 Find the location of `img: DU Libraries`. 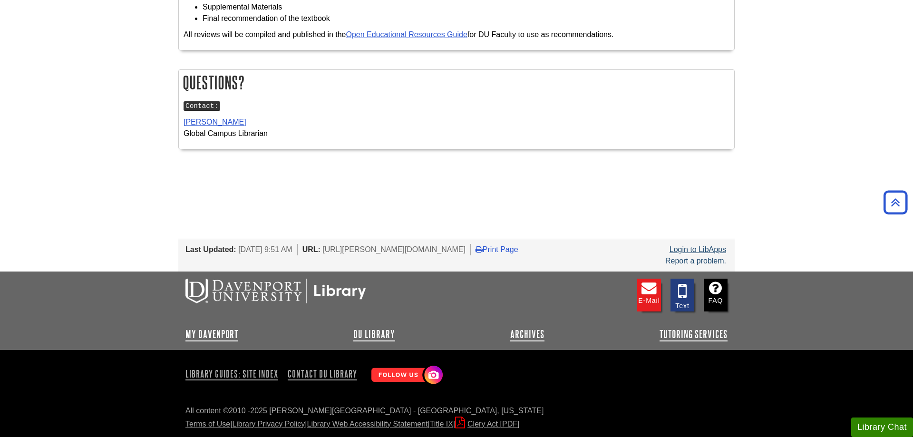

img: DU Libraries is located at coordinates (276, 291).